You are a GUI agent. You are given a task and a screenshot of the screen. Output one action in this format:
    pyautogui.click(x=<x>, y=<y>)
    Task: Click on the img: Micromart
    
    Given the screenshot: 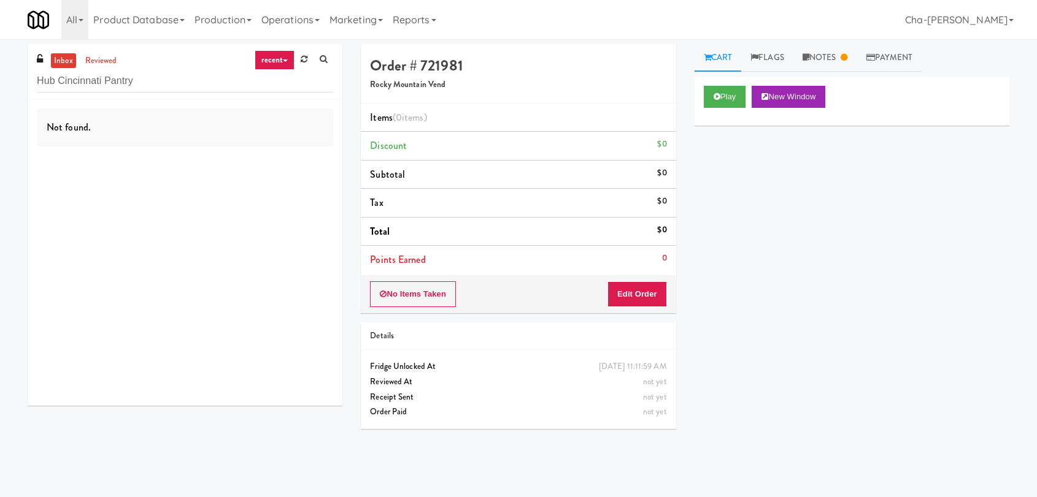 What is the action you would take?
    pyautogui.click(x=38, y=20)
    